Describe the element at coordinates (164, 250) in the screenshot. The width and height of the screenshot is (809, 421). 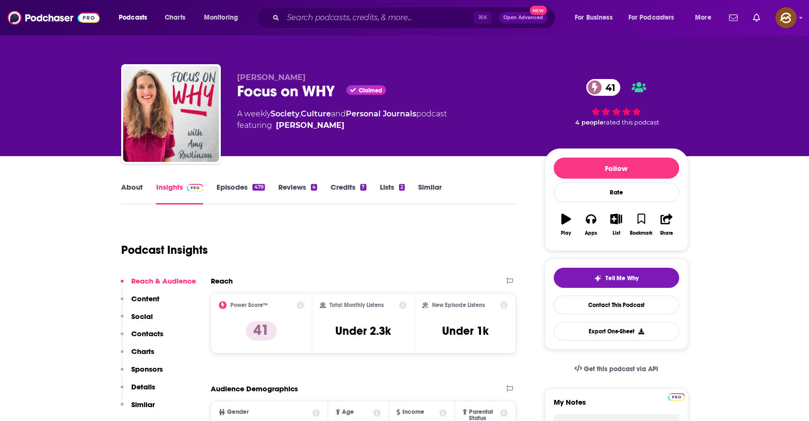
I see `h1: Podcast Insights` at that location.